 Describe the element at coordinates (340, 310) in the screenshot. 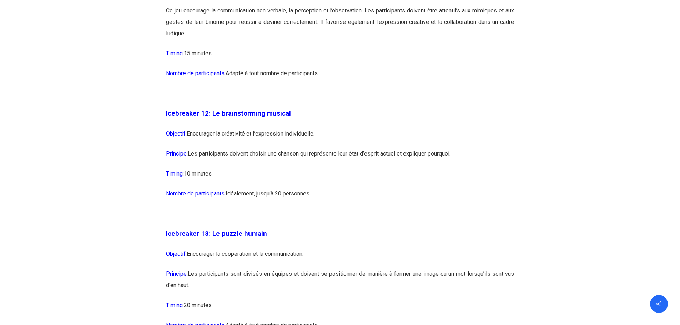

I see `p: 20 minutes` at that location.